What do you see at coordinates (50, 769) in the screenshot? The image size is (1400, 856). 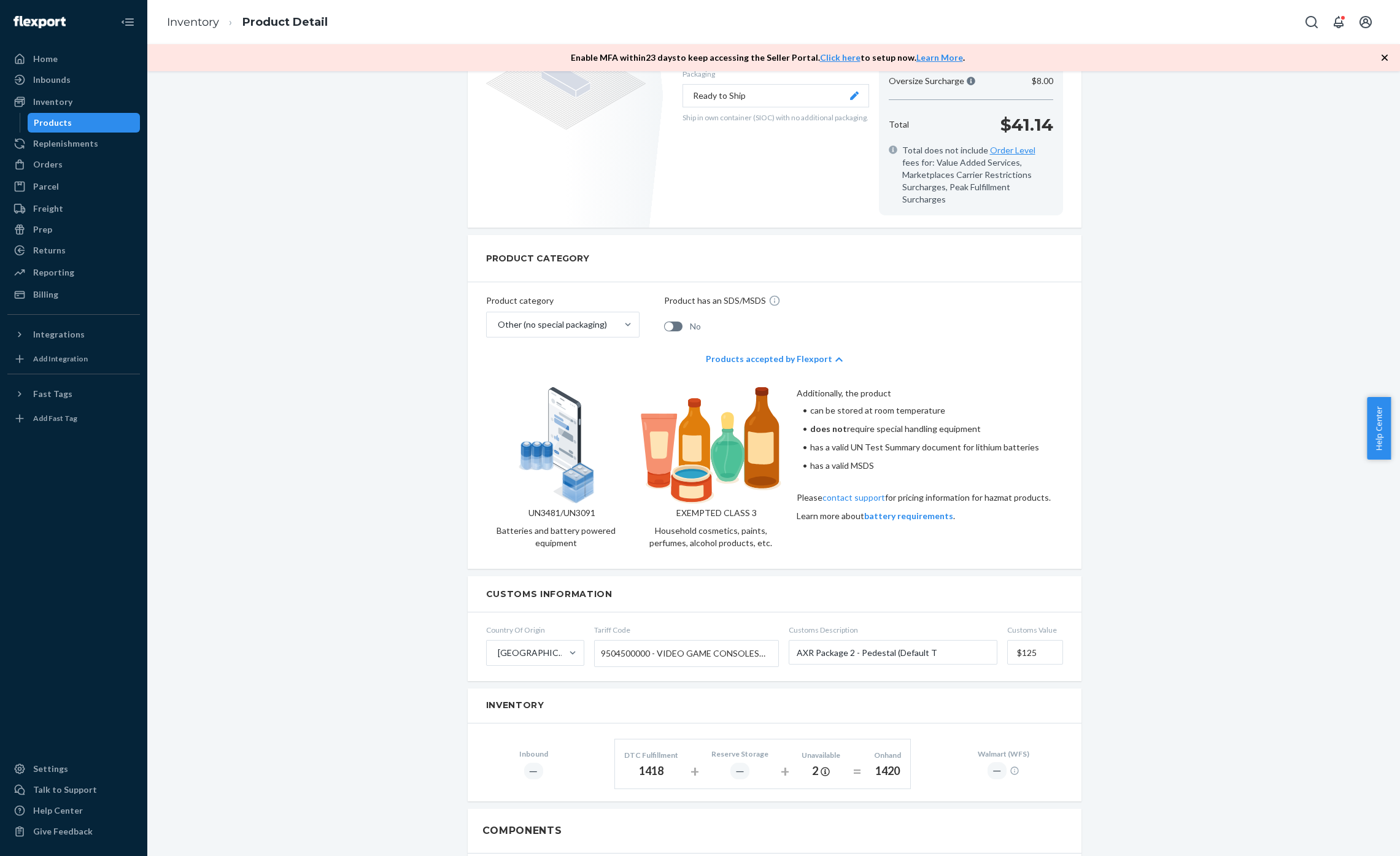 I see `div: Settings` at bounding box center [50, 769].